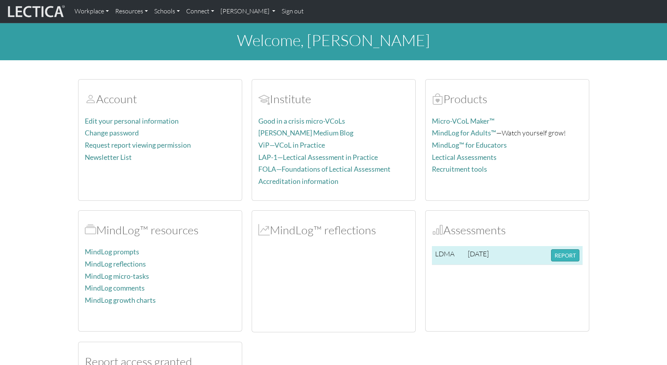 The height and width of the screenshot is (365, 667). I want to click on a: Recruitment tools, so click(459, 169).